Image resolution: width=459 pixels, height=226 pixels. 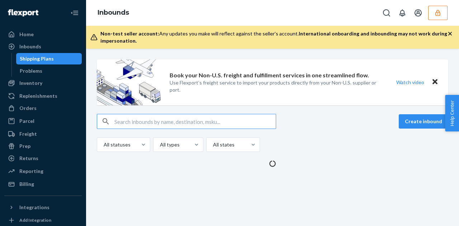 What do you see at coordinates (25, 146) in the screenshot?
I see `div: Prep` at bounding box center [25, 146].